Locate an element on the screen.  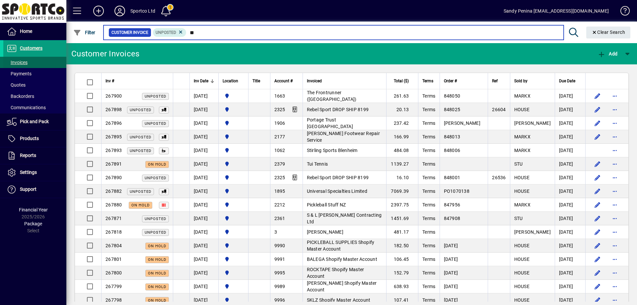
span: Sold by is located at coordinates (521, 81).